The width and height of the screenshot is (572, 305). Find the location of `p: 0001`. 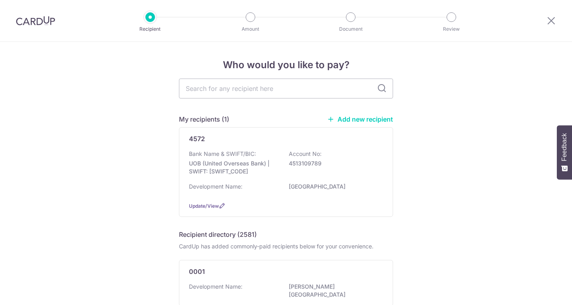

p: 0001 is located at coordinates (197, 272).